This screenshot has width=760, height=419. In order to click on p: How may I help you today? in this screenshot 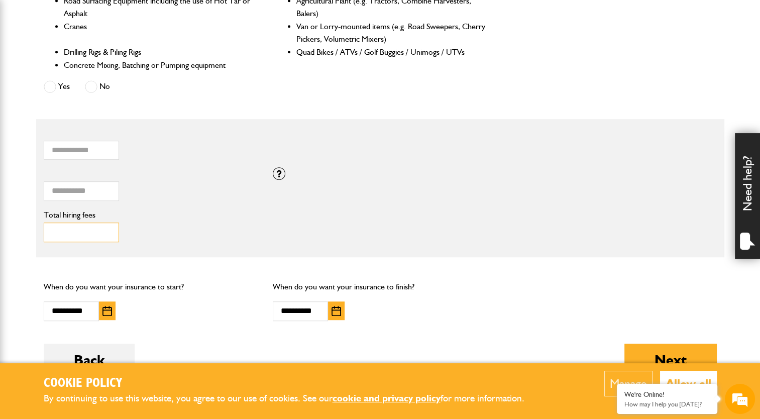, I will do `click(667, 404)`.